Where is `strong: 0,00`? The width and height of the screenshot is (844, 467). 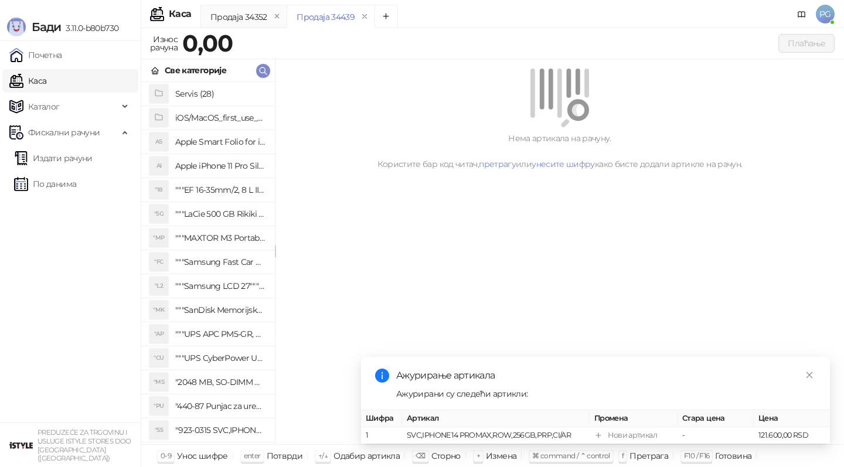
strong: 0,00 is located at coordinates (207, 43).